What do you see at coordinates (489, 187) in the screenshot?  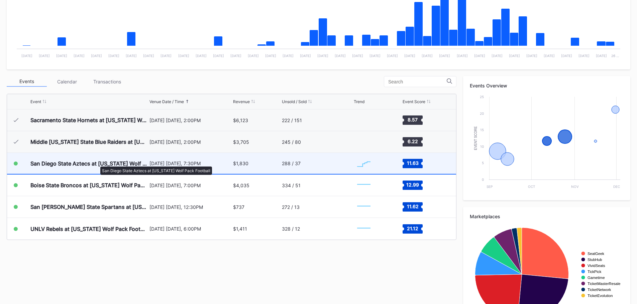 I see `text: Sep` at bounding box center [489, 187].